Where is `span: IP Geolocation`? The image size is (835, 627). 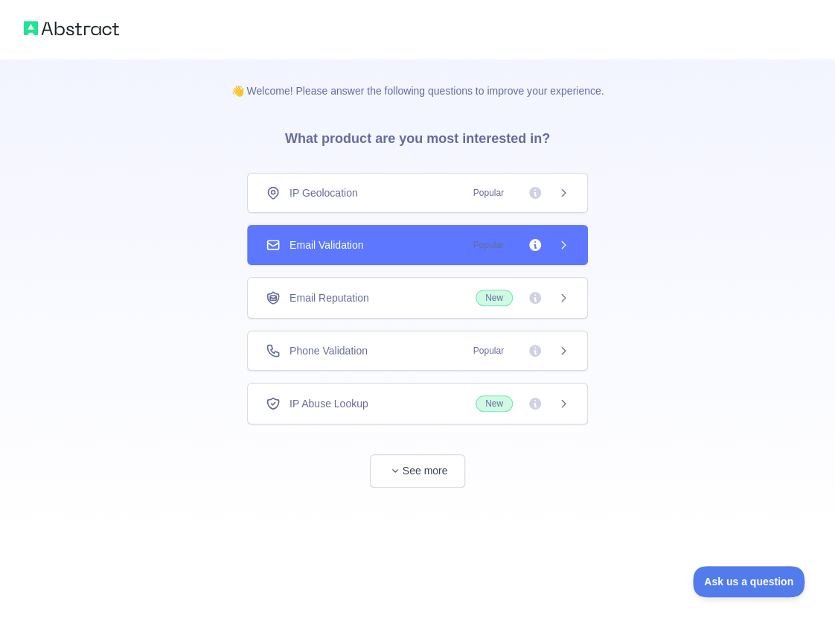
span: IP Geolocation is located at coordinates (324, 193).